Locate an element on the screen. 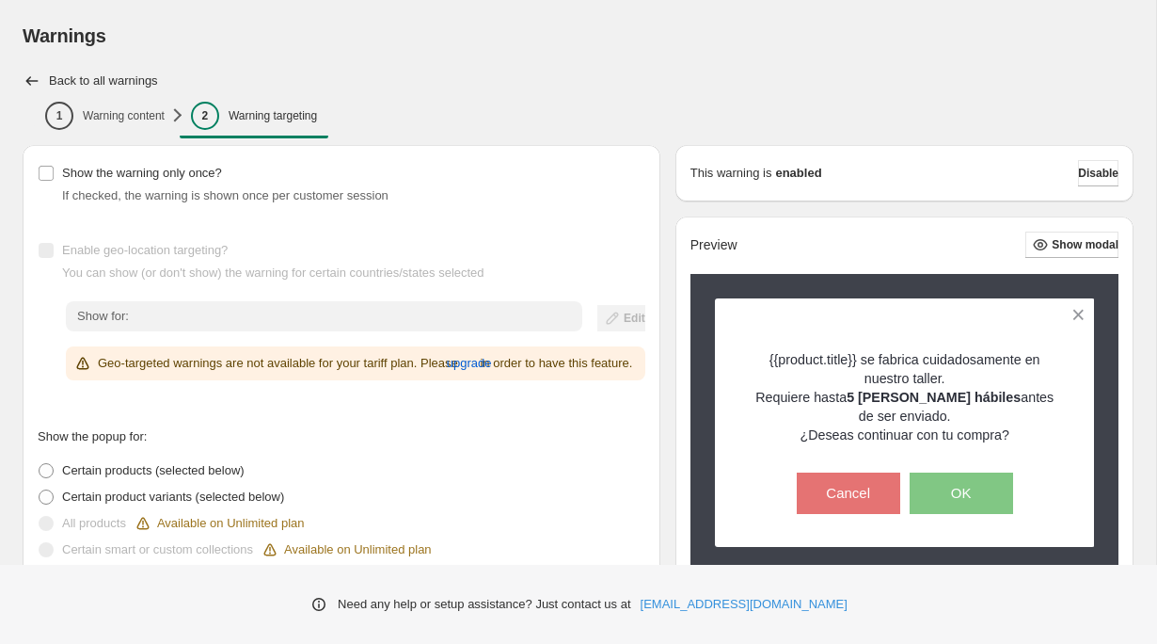 The width and height of the screenshot is (1157, 644). p: ¿Deseas continuar con tu compra? is located at coordinates (905, 435).